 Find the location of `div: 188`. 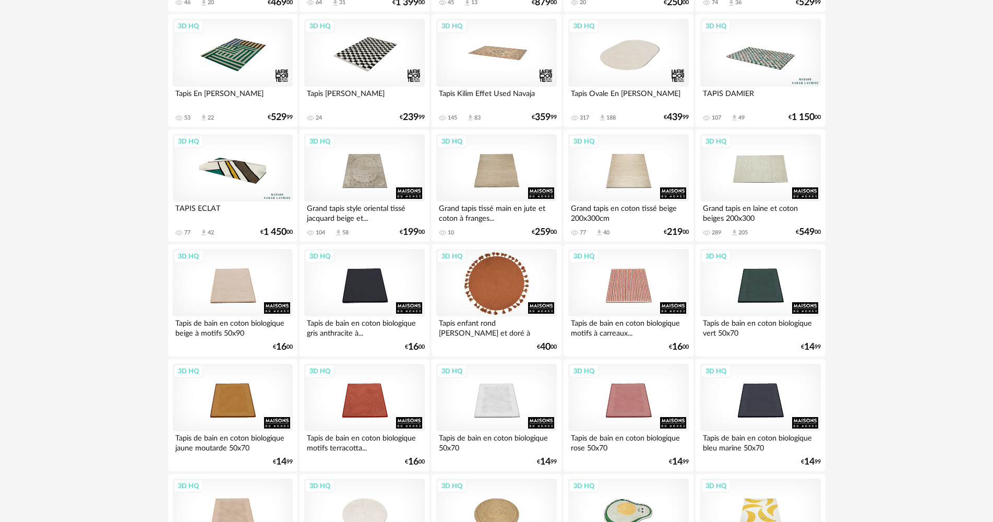

div: 188 is located at coordinates (611, 118).